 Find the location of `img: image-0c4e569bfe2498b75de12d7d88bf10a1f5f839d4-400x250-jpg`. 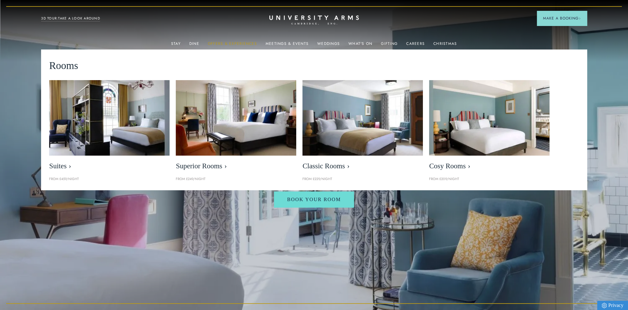

img: image-0c4e569bfe2498b75de12d7d88bf10a1f5f839d4-400x250-jpg is located at coordinates (489, 118).